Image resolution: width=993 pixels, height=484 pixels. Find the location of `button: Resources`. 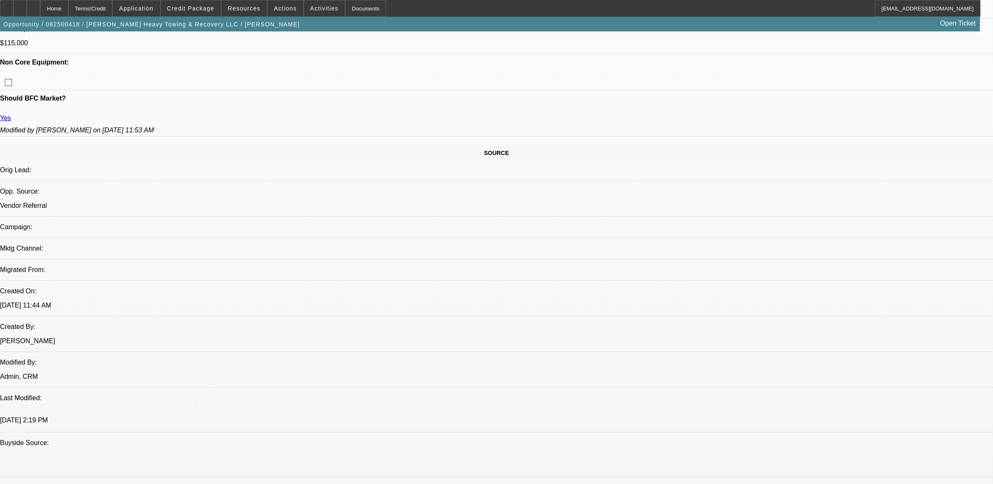

button: Resources is located at coordinates (244, 8).